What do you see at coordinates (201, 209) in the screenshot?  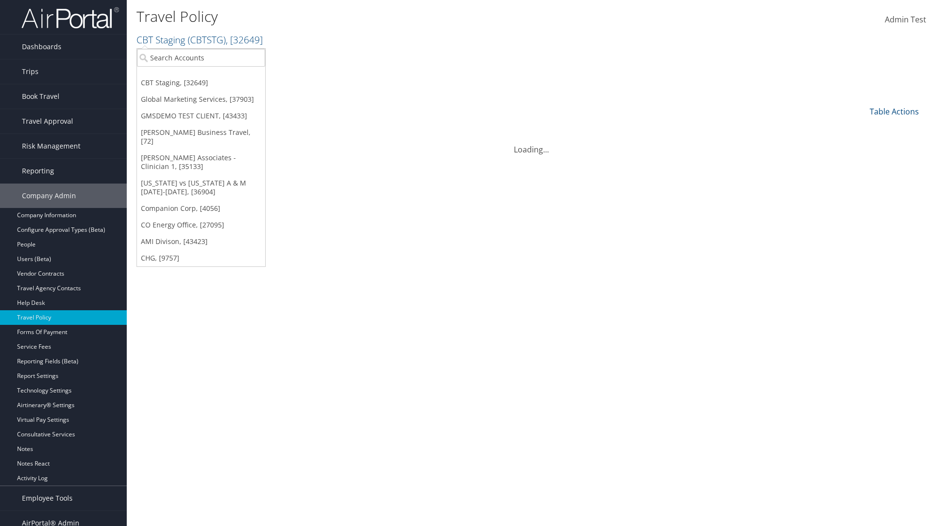 I see `a: Companion Corp, [4056]` at bounding box center [201, 209].